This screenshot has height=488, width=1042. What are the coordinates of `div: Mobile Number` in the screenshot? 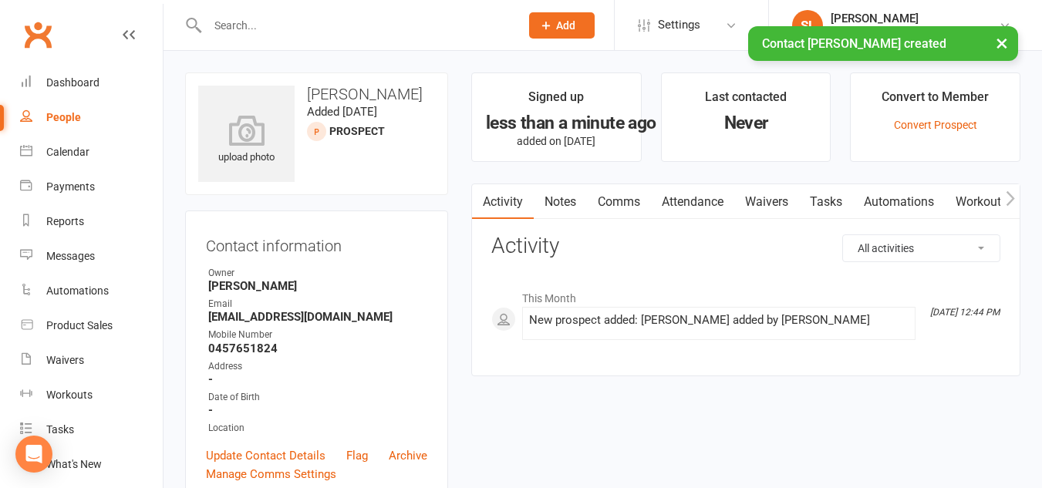 It's located at (318, 335).